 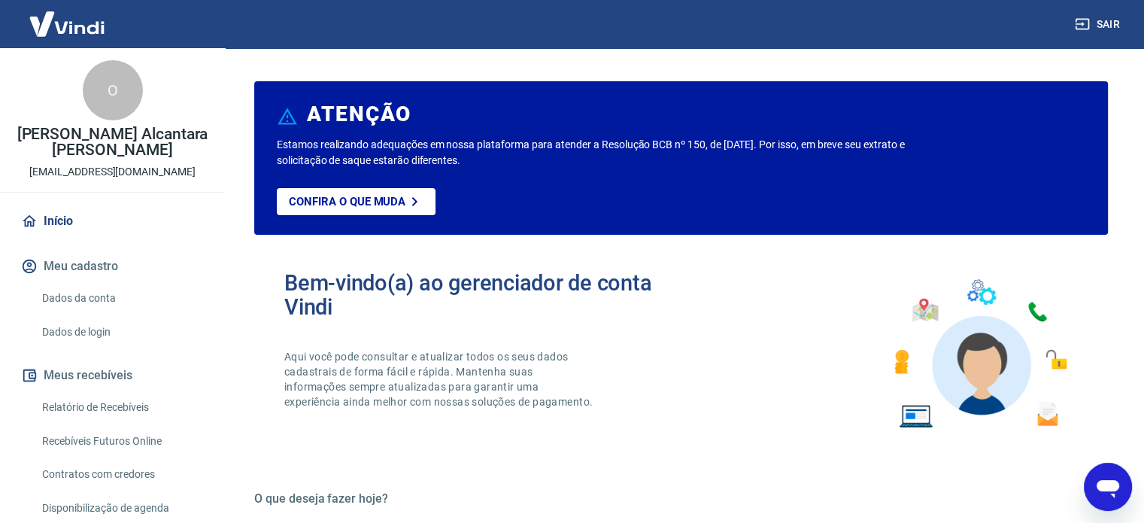 What do you see at coordinates (112, 221) in the screenshot?
I see `a: Início` at bounding box center [112, 221].